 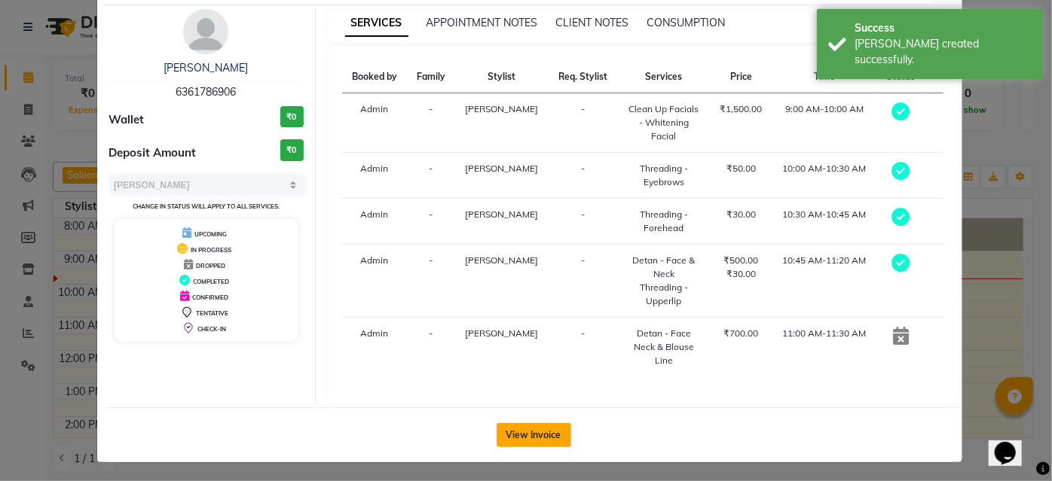 What do you see at coordinates (741, 109) in the screenshot?
I see `div: ₹1,500.00` at bounding box center [741, 109].